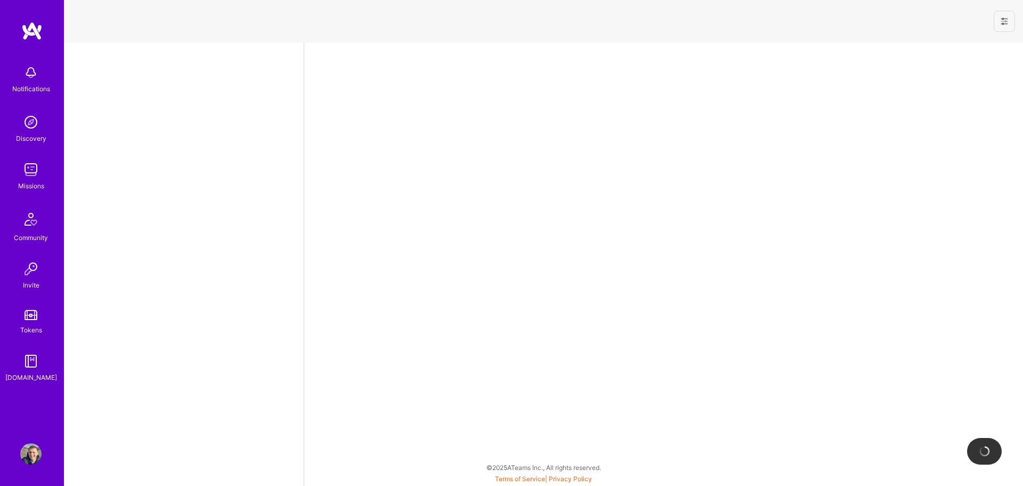  Describe the element at coordinates (31, 329) in the screenshot. I see `div: Tokens` at that location.